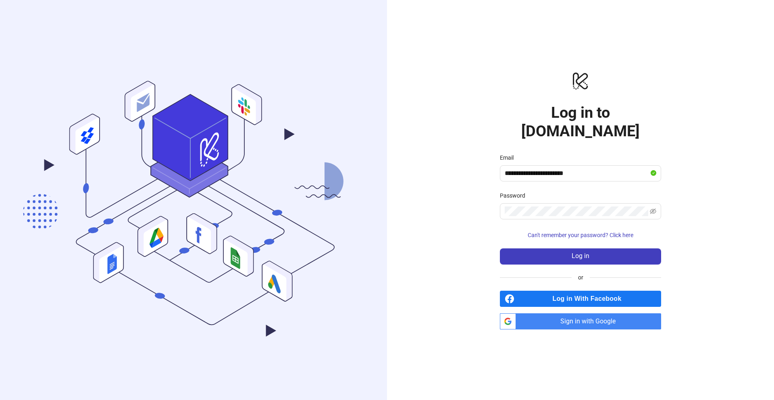  What do you see at coordinates (580, 235) in the screenshot?
I see `a: Can't remember your password? Click here` at bounding box center [580, 235].